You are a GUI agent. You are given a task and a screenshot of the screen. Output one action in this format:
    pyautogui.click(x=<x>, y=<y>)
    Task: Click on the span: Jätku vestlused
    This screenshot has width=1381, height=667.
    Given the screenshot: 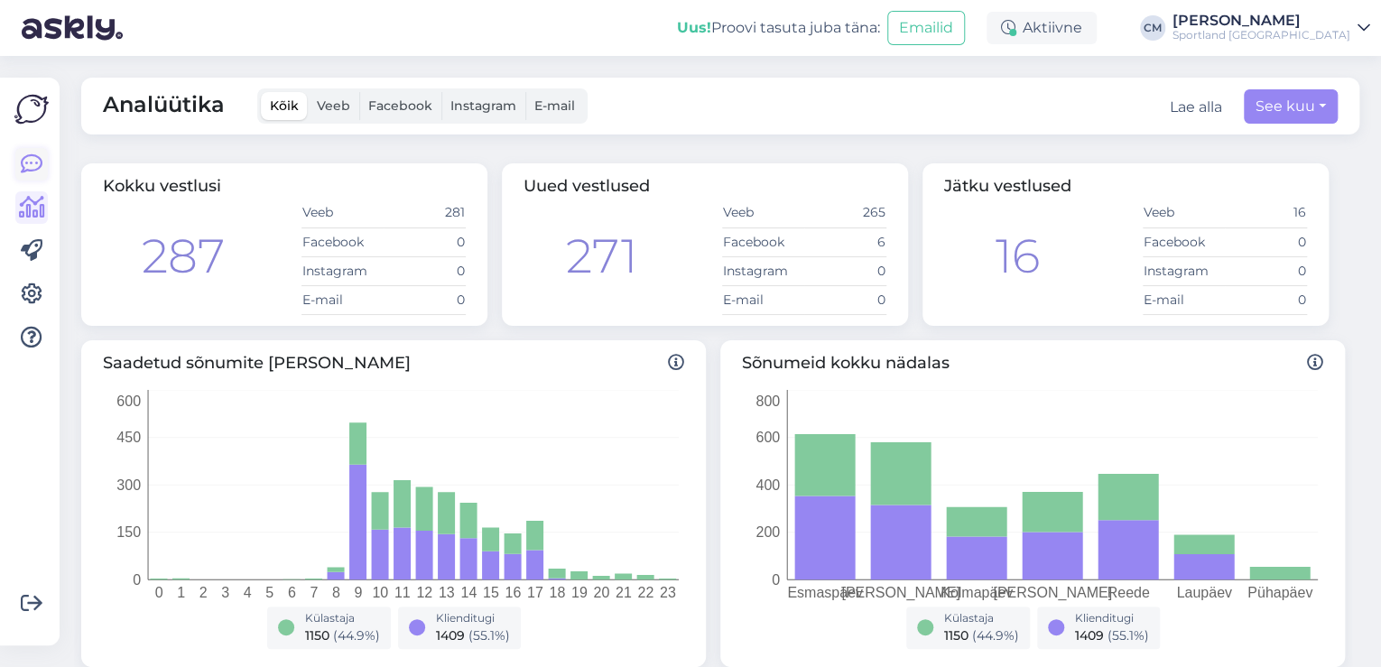 What is the action you would take?
    pyautogui.click(x=1008, y=186)
    